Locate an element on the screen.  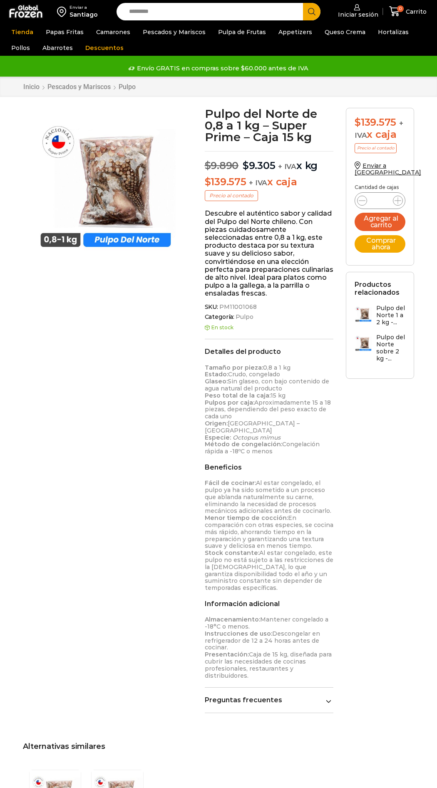
span: Alternativas similares is located at coordinates (64, 747).